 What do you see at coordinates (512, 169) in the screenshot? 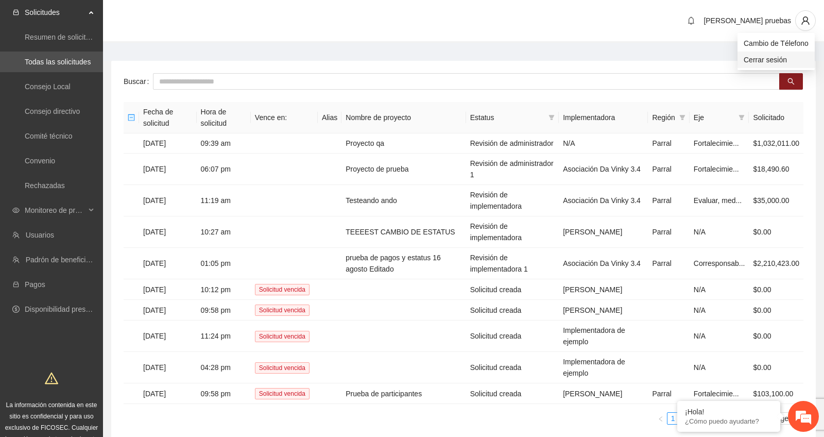
I see `td: Revisión de administrador 1` at bounding box center [512, 169].